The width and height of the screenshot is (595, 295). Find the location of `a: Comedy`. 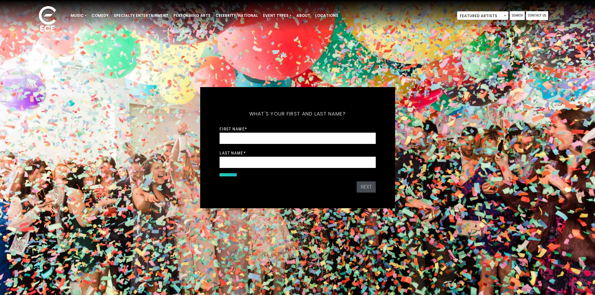

a: Comedy is located at coordinates (100, 16).